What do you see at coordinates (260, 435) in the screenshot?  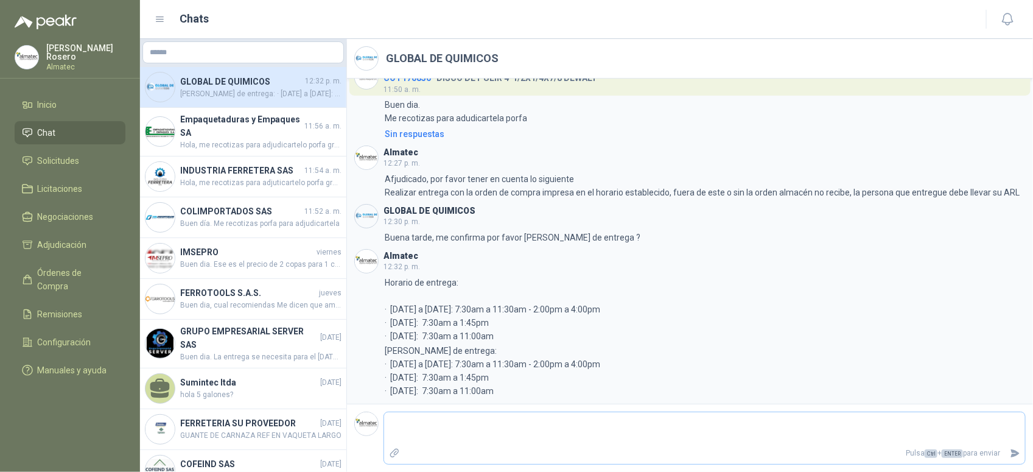 I see `span: GUANTE DE CARNAZA REF EN VAQUETA LARGO` at bounding box center [260, 435].